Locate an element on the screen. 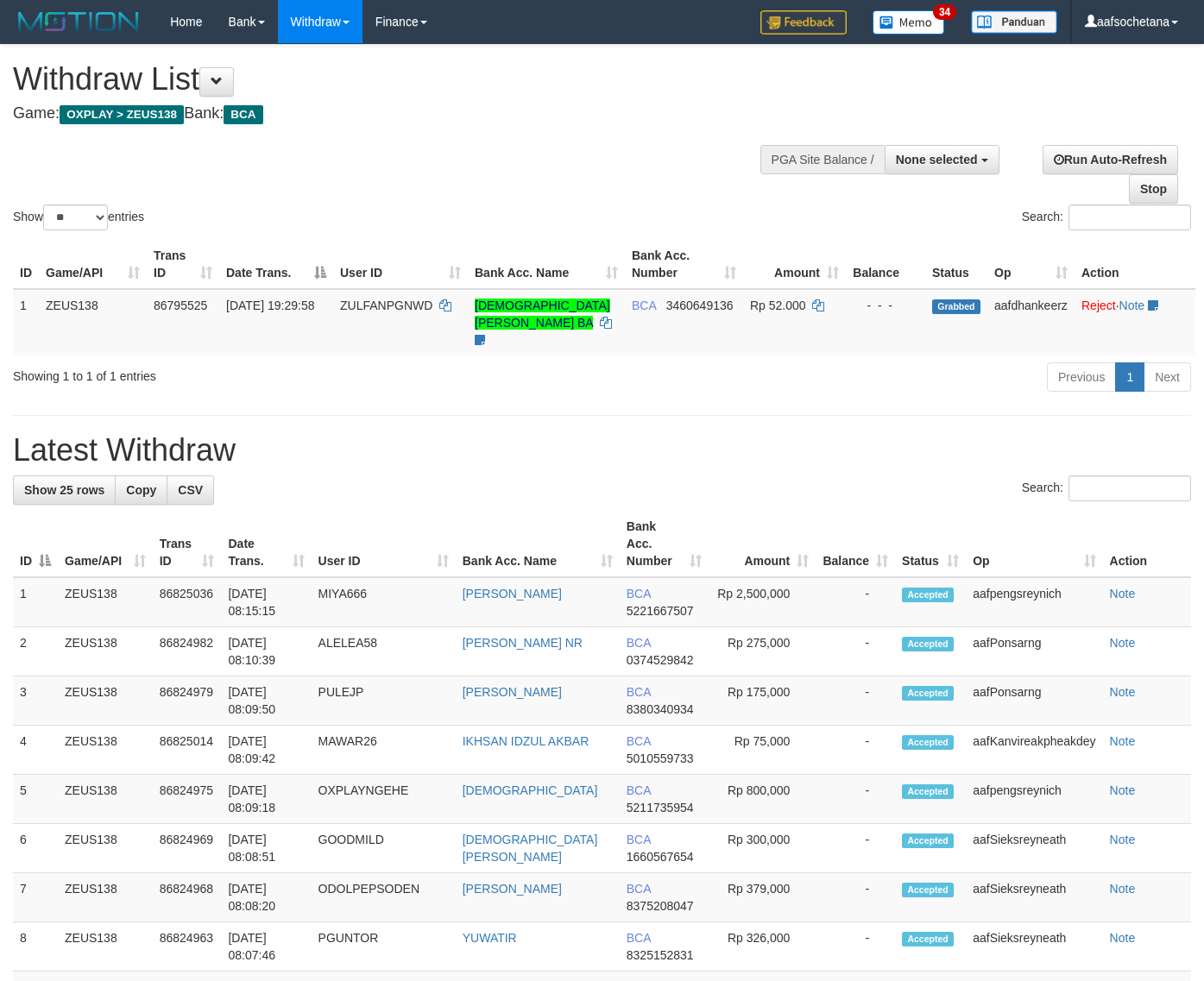  td: 7 is located at coordinates (35, 897).